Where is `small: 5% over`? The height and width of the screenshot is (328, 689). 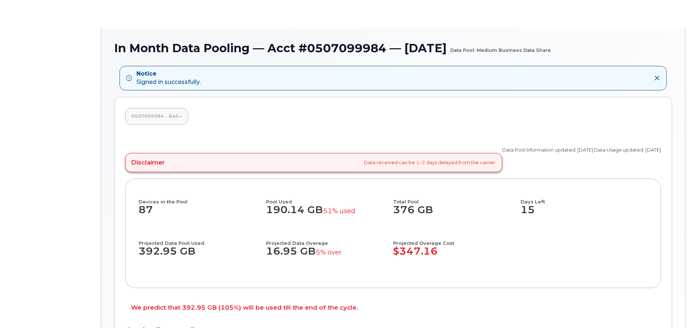
small: 5% over is located at coordinates (329, 252).